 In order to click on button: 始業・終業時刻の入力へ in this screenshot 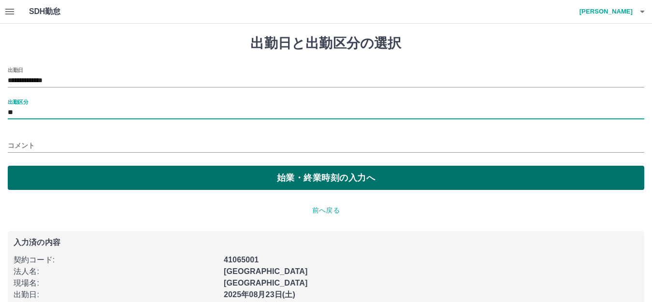, I will do `click(326, 178)`.